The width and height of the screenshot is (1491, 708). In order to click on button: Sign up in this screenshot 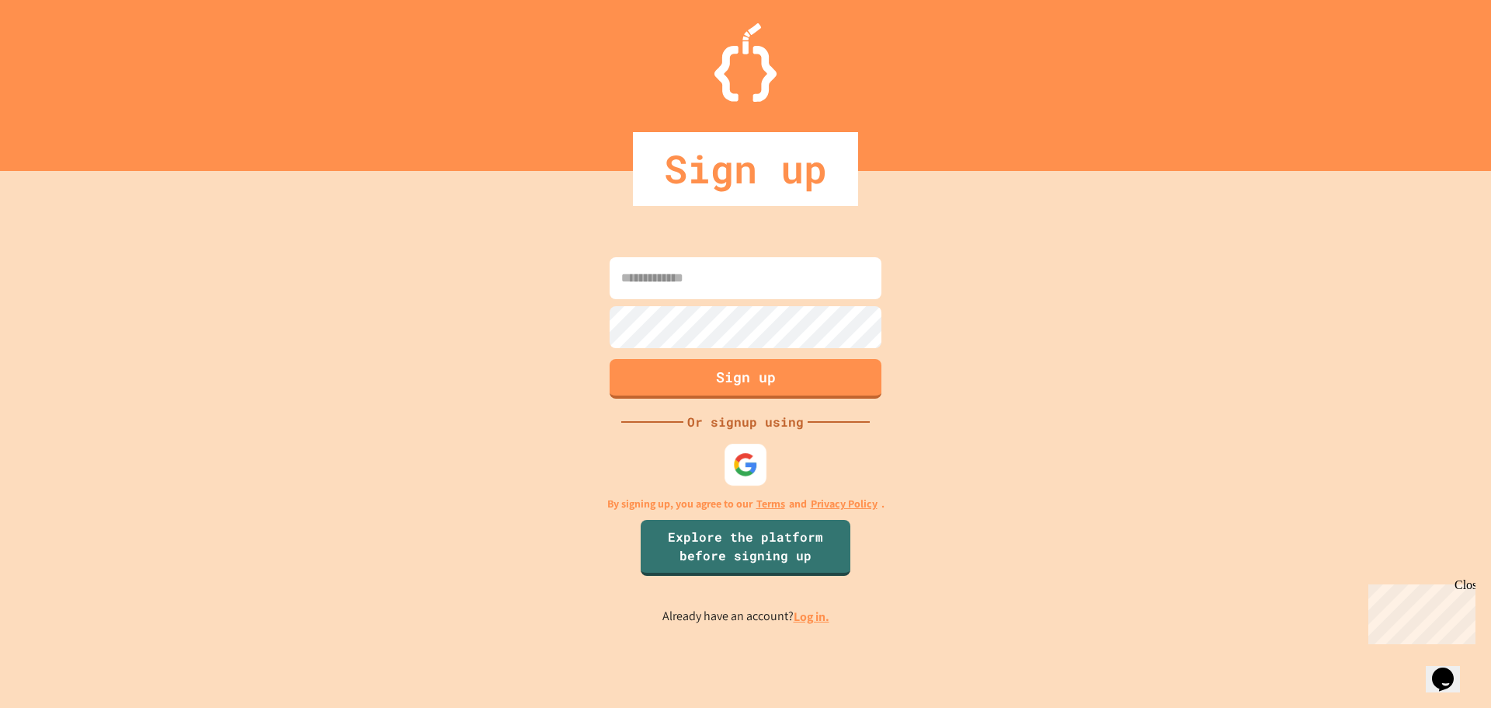, I will do `click(746, 378)`.